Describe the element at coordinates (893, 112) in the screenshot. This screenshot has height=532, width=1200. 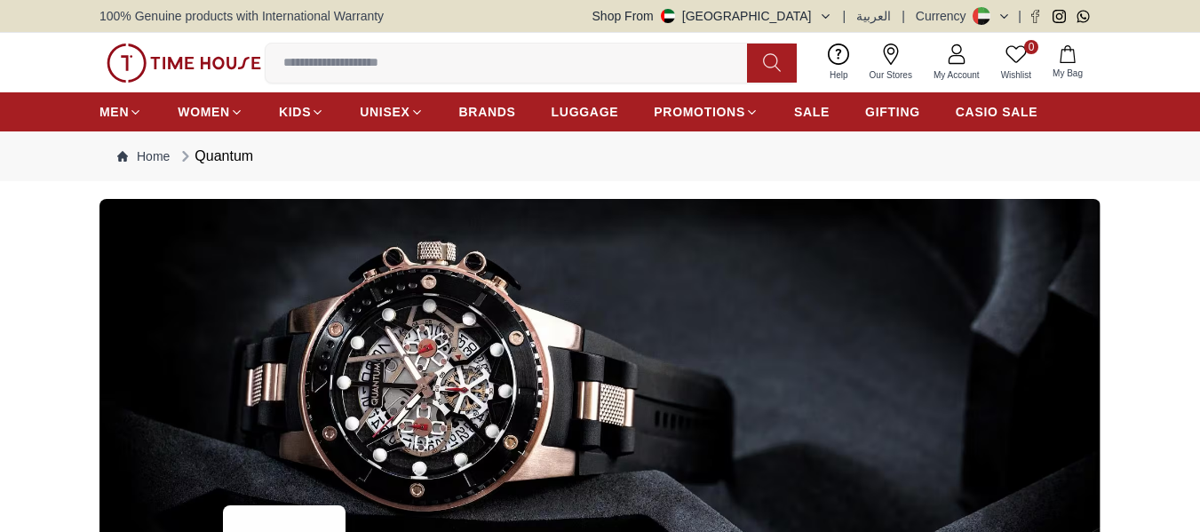
I see `span: GIFTING` at that location.